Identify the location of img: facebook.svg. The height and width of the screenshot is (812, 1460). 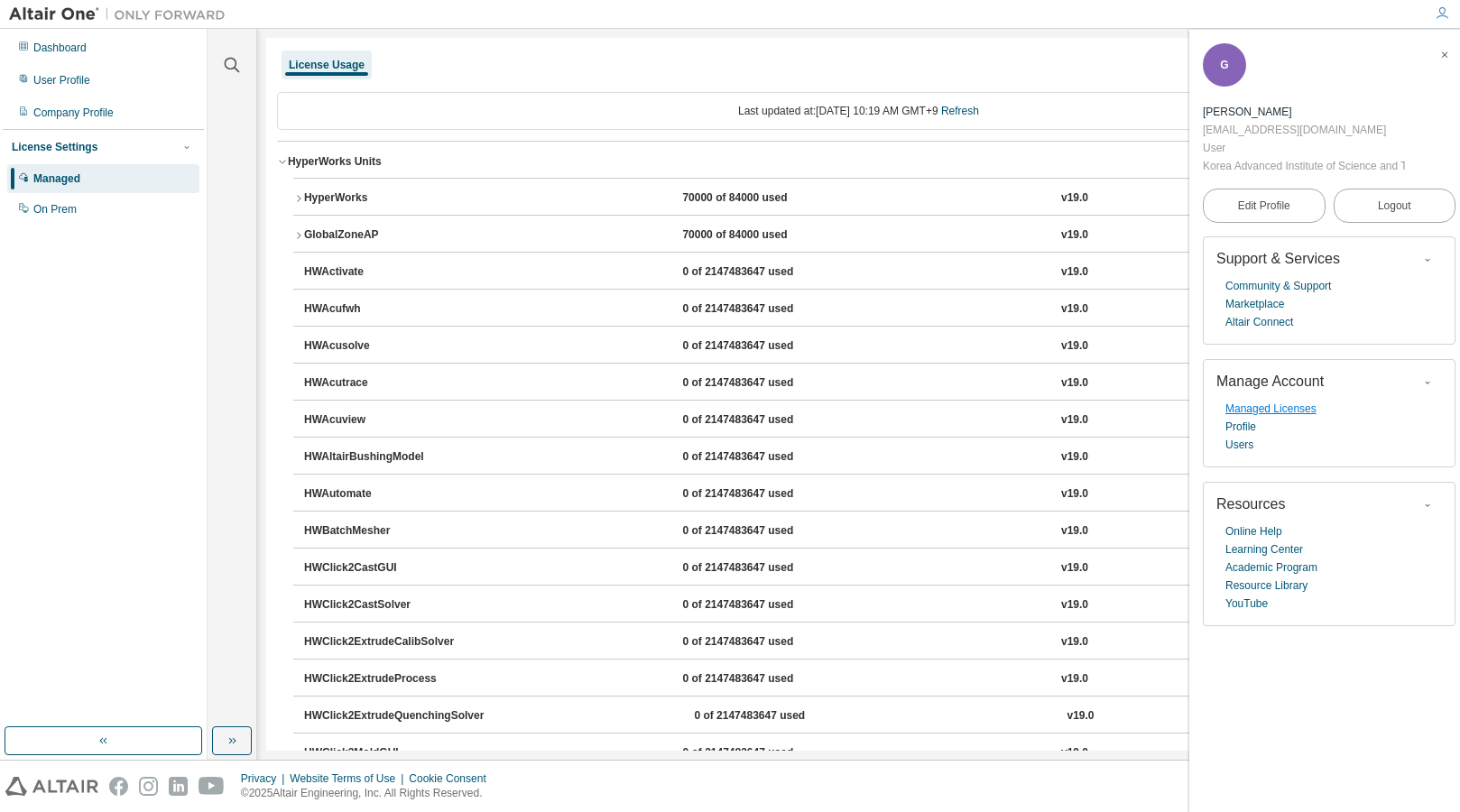
(119, 786).